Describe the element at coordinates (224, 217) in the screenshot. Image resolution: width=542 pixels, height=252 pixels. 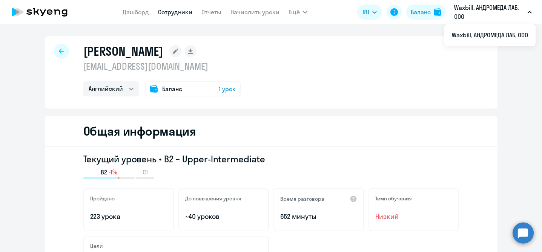
I see `p: ~40 уроков` at that location.